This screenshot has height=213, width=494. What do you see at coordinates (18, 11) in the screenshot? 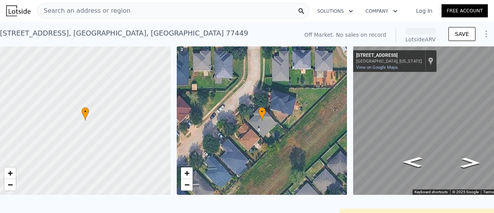
I see `img: Lotside` at bounding box center [18, 11].